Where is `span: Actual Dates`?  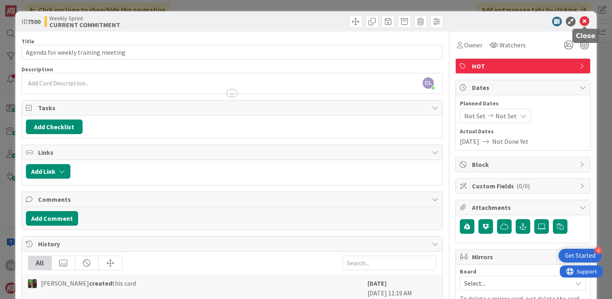
span: Actual Dates is located at coordinates (523, 131).